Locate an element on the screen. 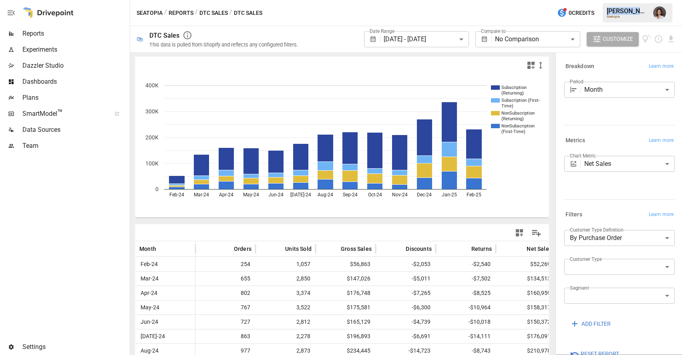  text: Apr-24 is located at coordinates (226, 195).